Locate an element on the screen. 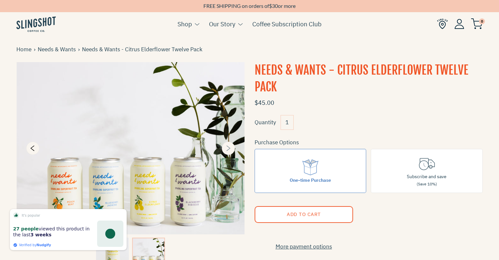 The height and width of the screenshot is (260, 499). legend: Purchase Options is located at coordinates (277, 142).